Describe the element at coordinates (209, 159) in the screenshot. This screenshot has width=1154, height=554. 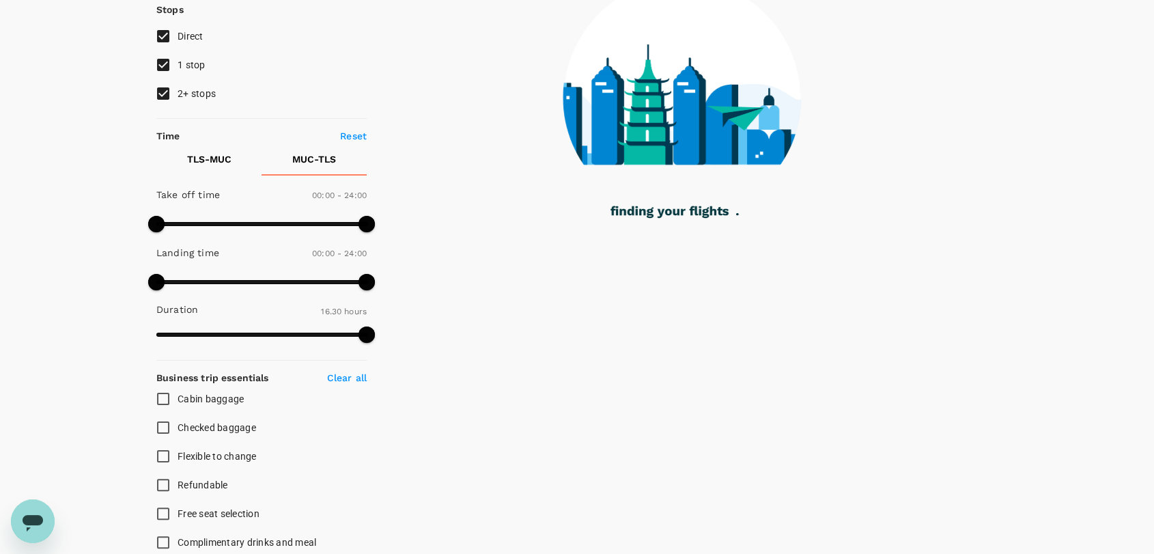
I see `p: TLS - MUC` at that location.